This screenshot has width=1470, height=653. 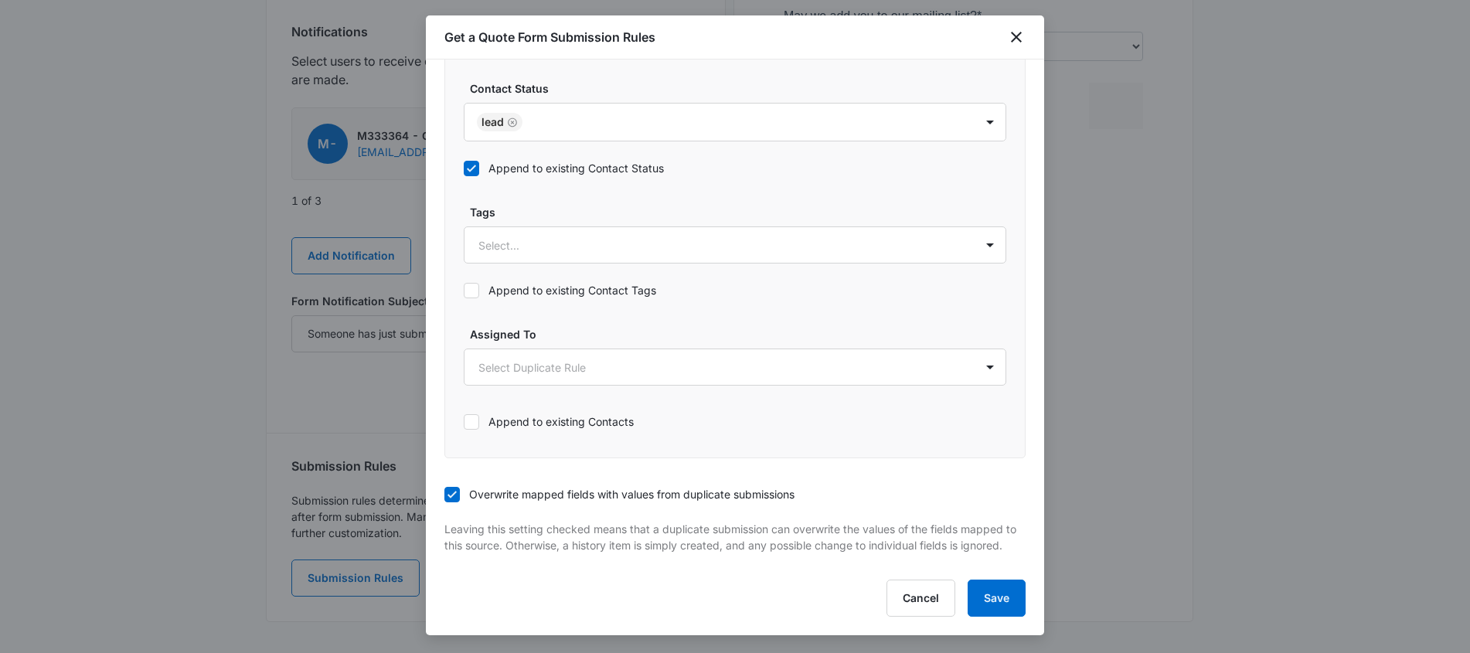 I want to click on div: Remove Lead, so click(x=511, y=122).